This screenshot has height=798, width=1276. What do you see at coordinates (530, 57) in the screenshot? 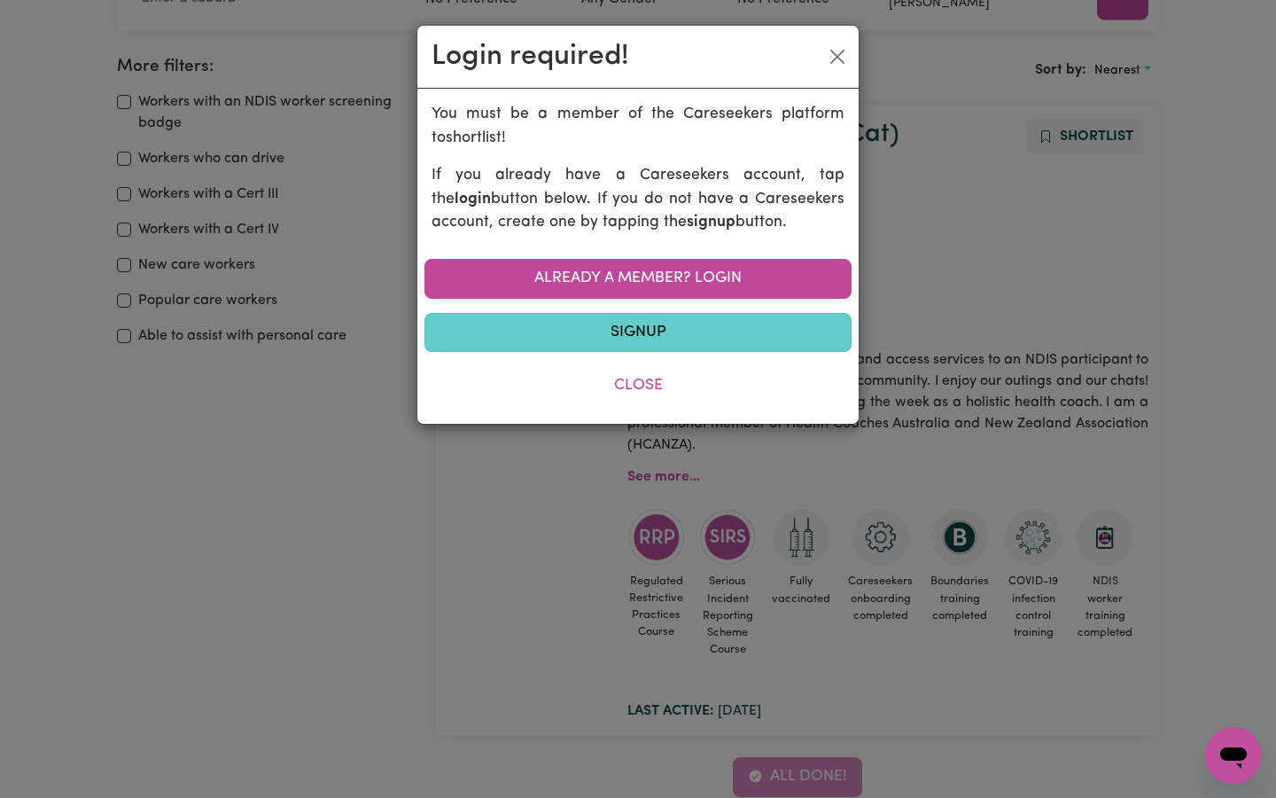
I see `h2: Login required!` at bounding box center [530, 57].